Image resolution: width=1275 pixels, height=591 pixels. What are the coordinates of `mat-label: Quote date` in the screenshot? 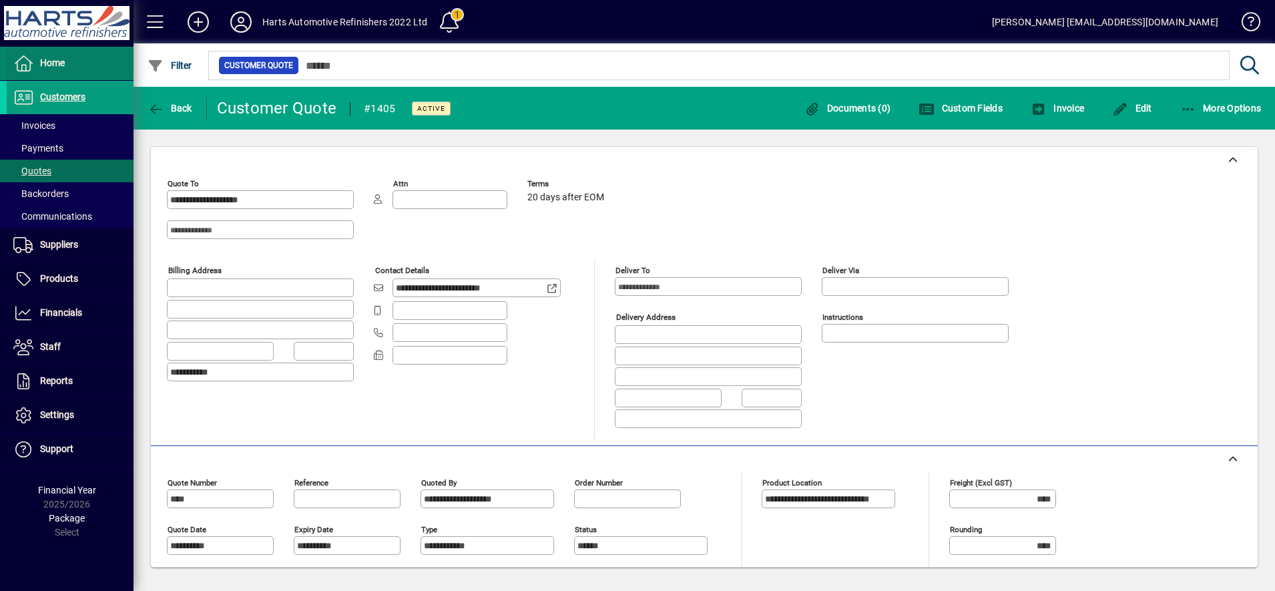 It's located at (187, 529).